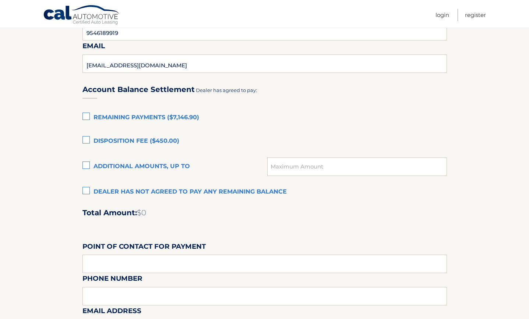 Image resolution: width=529 pixels, height=319 pixels. What do you see at coordinates (139, 90) in the screenshot?
I see `h3: Account Balance Settlement` at bounding box center [139, 90].